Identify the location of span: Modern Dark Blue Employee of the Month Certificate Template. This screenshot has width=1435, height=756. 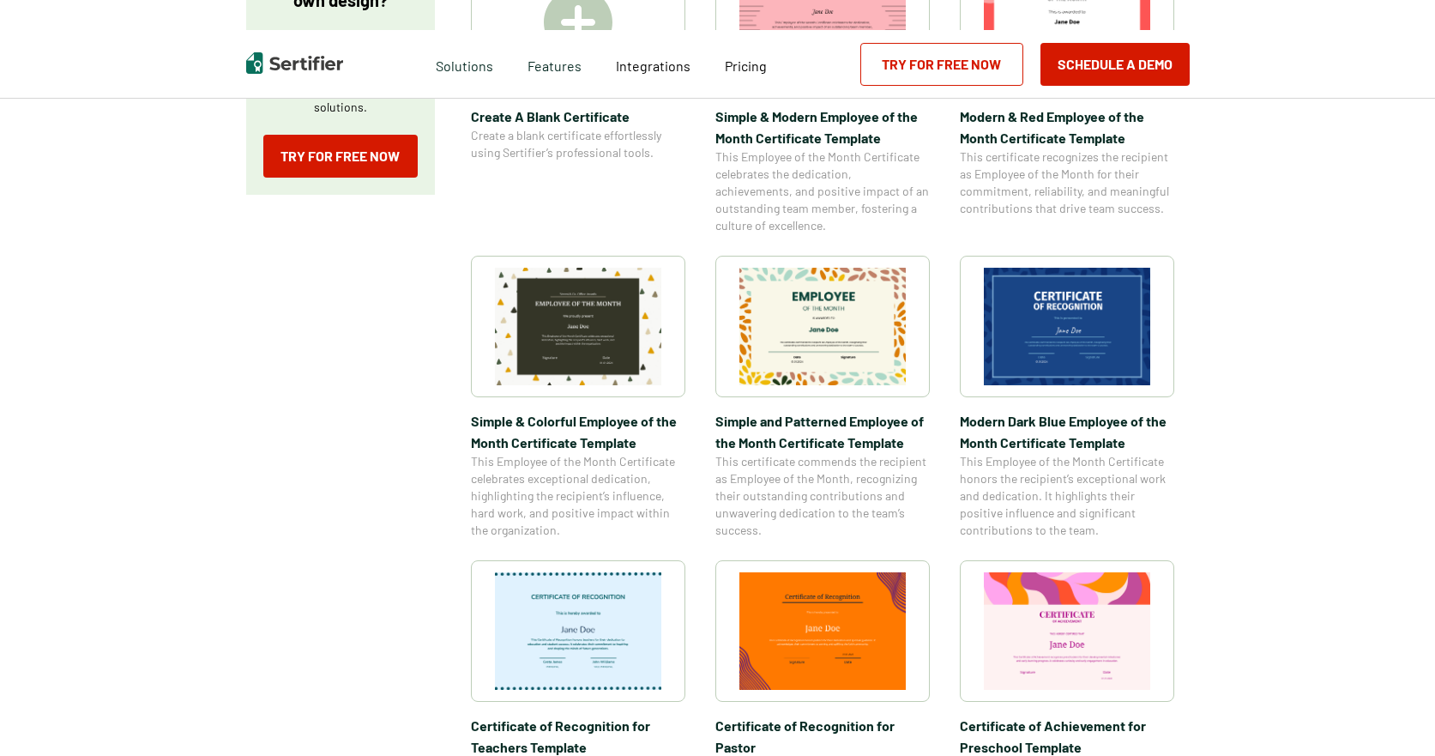
(1067, 431).